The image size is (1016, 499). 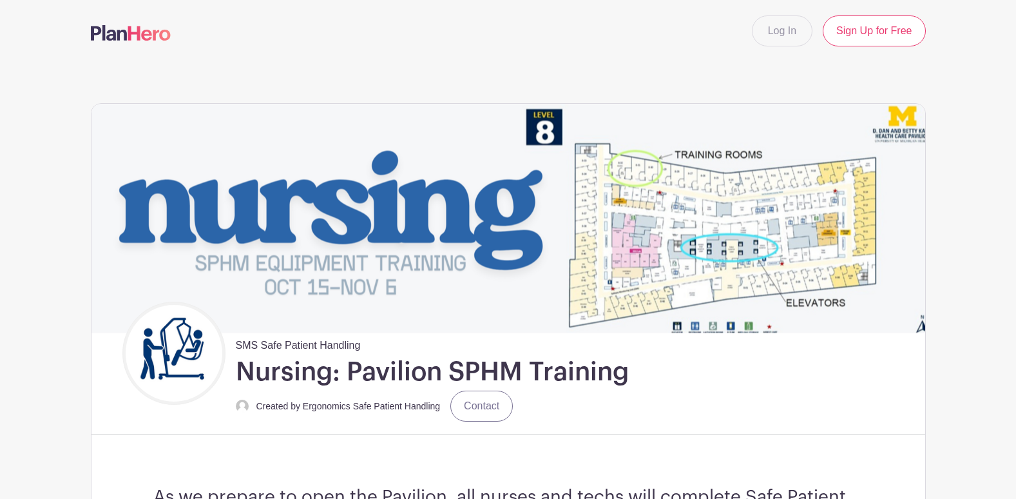 I want to click on h1: Nursing: Pavilion SPHM Training, so click(x=432, y=372).